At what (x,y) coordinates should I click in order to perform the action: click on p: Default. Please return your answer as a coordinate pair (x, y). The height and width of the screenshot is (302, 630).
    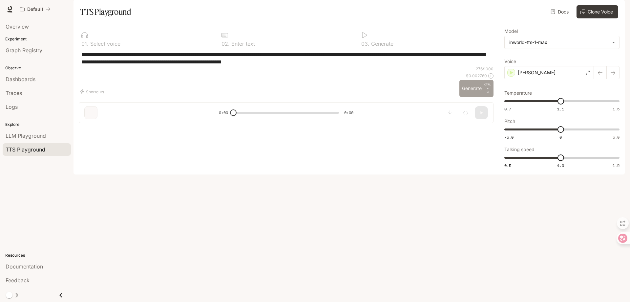
    Looking at the image, I should click on (35, 9).